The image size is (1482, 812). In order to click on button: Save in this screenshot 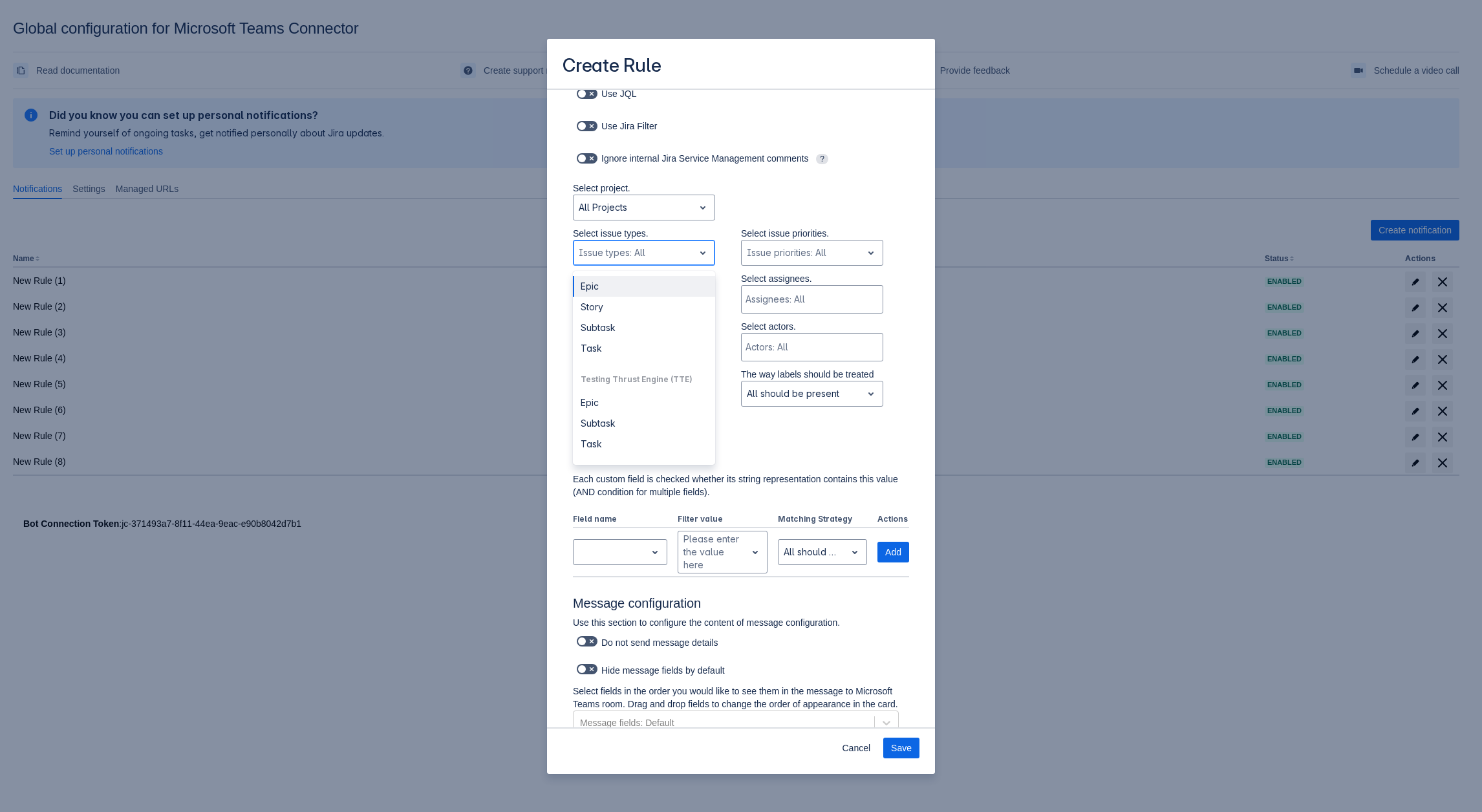, I will do `click(902, 749)`.